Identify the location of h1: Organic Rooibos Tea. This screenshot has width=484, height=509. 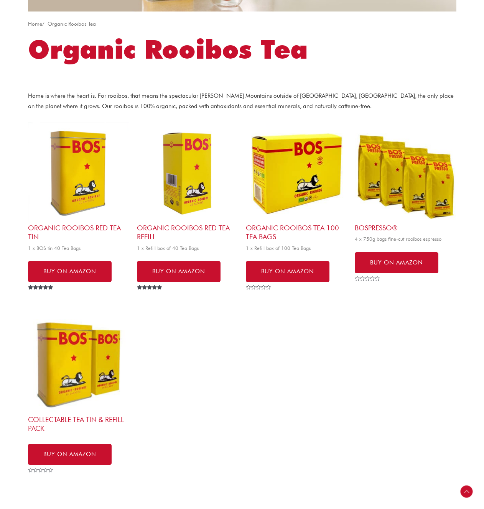
(242, 49).